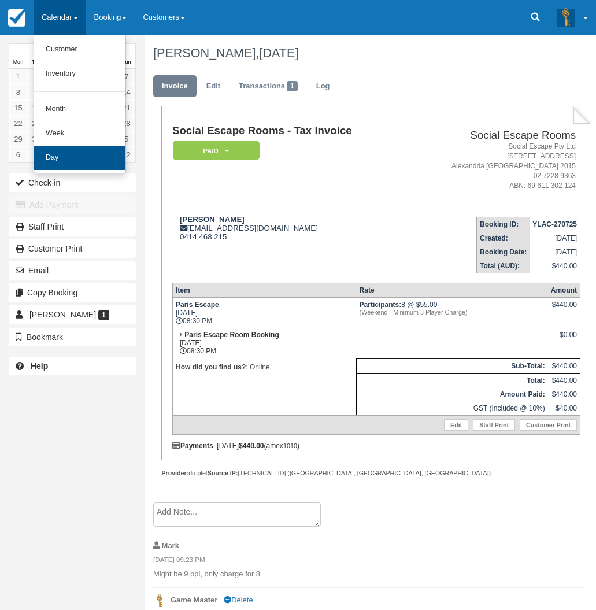 The image size is (596, 610). Describe the element at coordinates (36, 92) in the screenshot. I see `a: 9` at that location.